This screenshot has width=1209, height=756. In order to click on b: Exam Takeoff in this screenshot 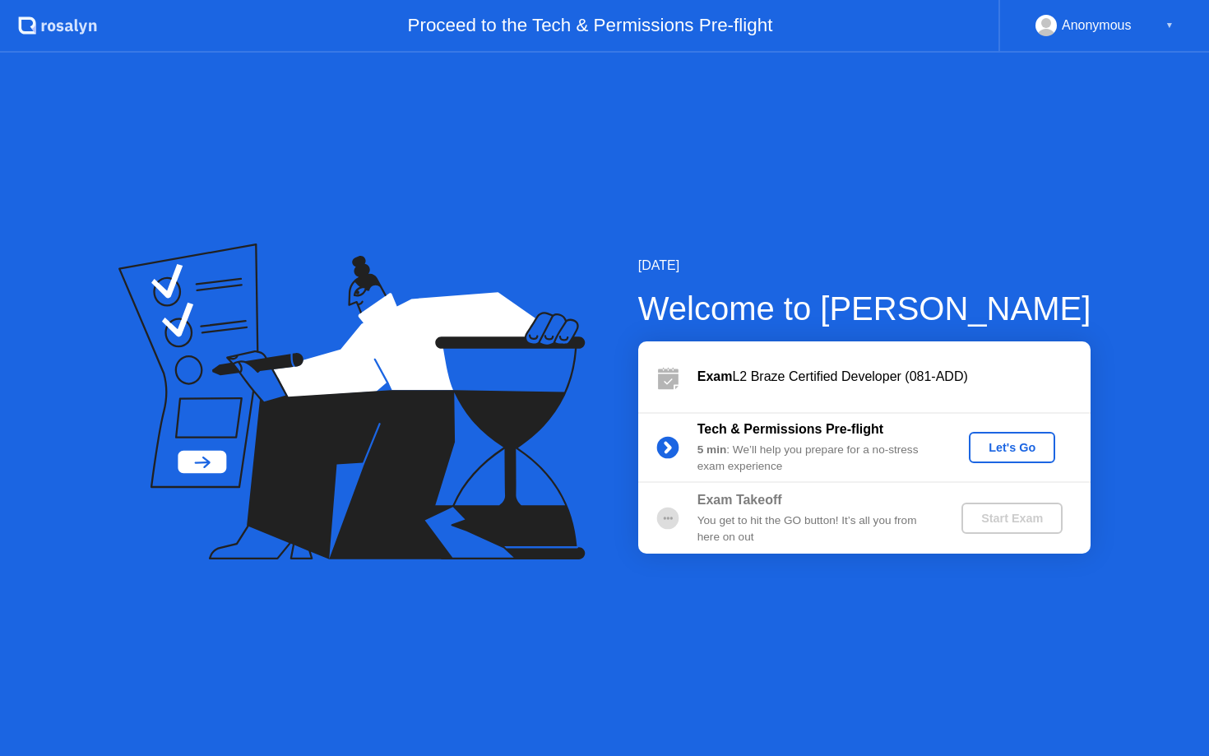, I will do `click(739, 499)`.